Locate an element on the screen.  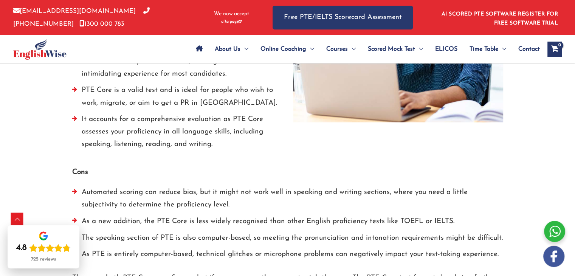
aside: Header Widget 1 is located at coordinates (500, 17).